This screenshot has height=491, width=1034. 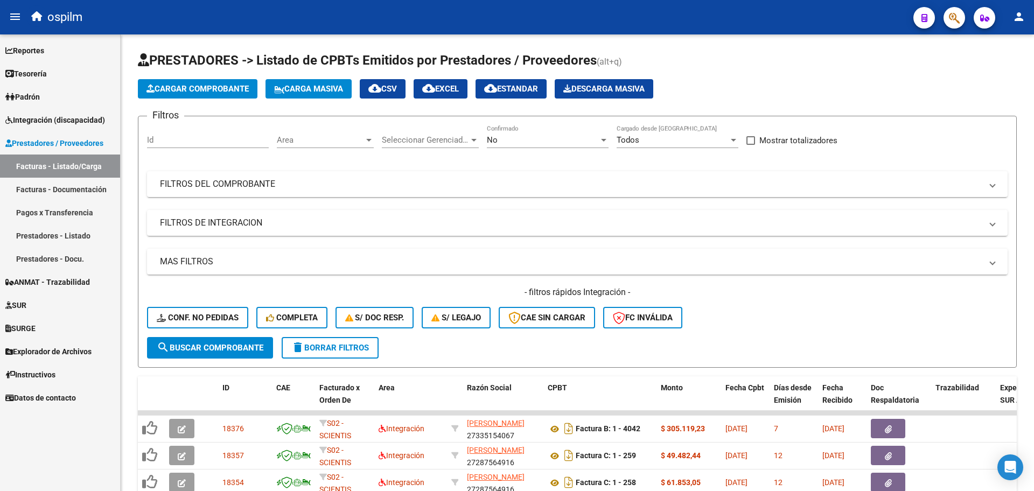 I want to click on mat-expansion-panel-header: FILTROS DE INTEGRACION, so click(x=577, y=223).